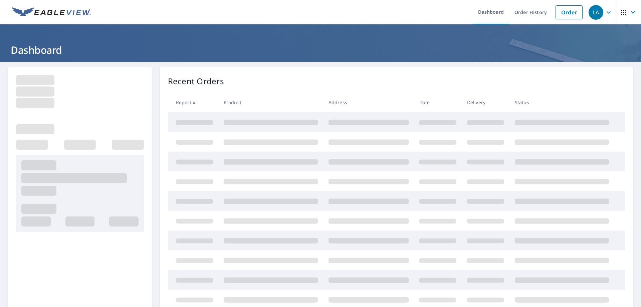  Describe the element at coordinates (320, 50) in the screenshot. I see `h1: Dashboard` at that location.